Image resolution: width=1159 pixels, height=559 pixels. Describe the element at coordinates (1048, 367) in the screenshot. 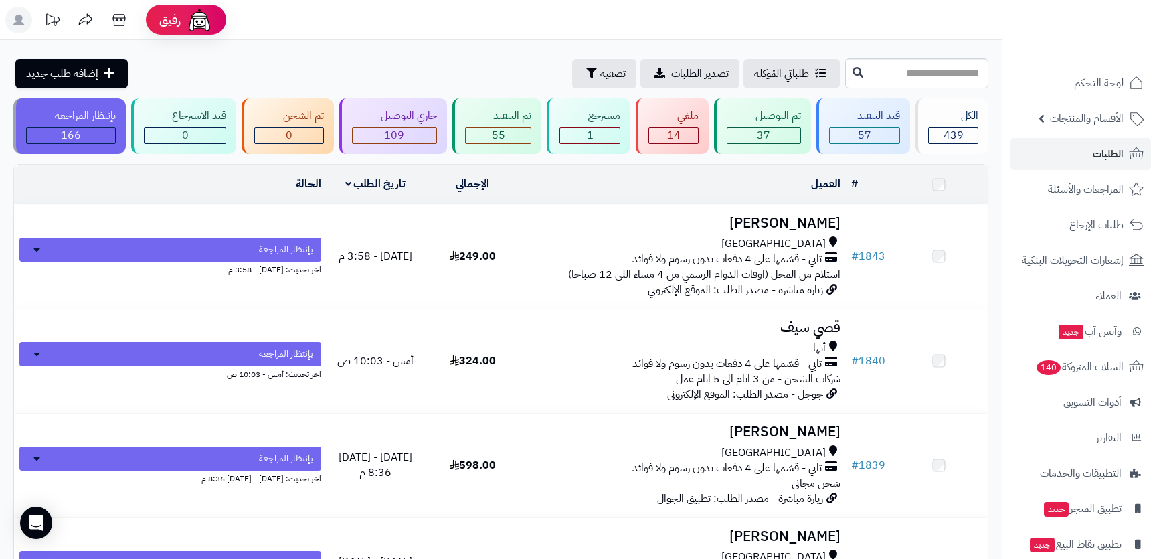

I see `span: 140` at that location.